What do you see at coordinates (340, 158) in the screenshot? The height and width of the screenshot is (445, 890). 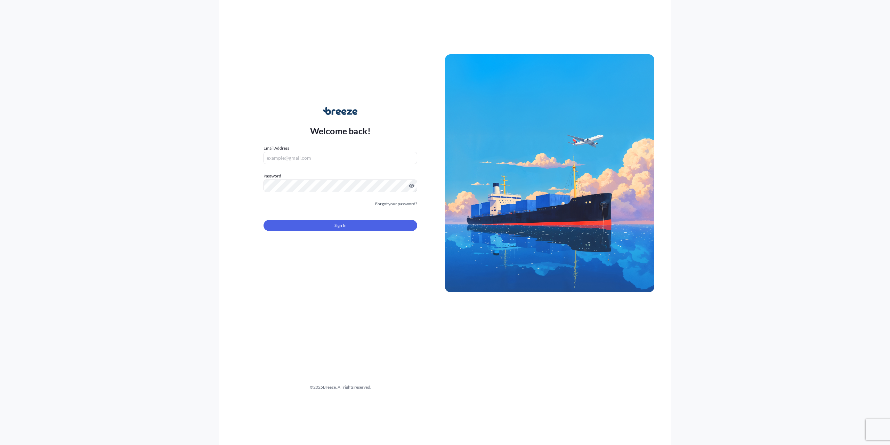 I see `input: example@gmail.com` at bounding box center [340, 158].